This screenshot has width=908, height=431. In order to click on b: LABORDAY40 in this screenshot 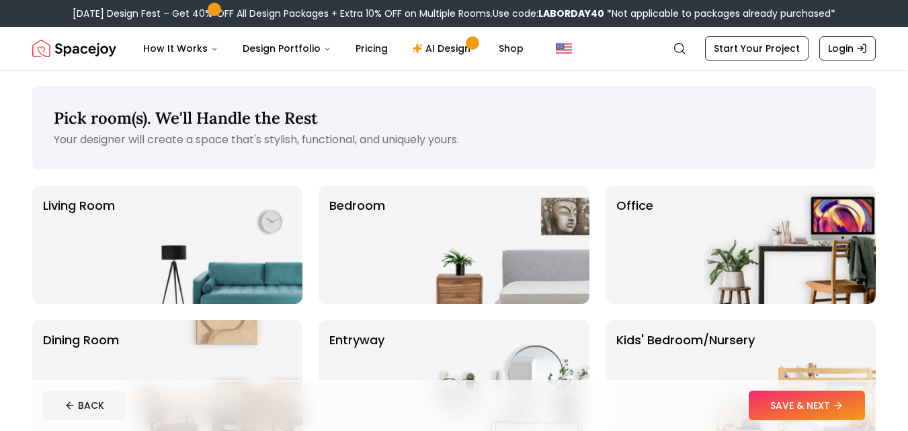, I will do `click(572, 13)`.